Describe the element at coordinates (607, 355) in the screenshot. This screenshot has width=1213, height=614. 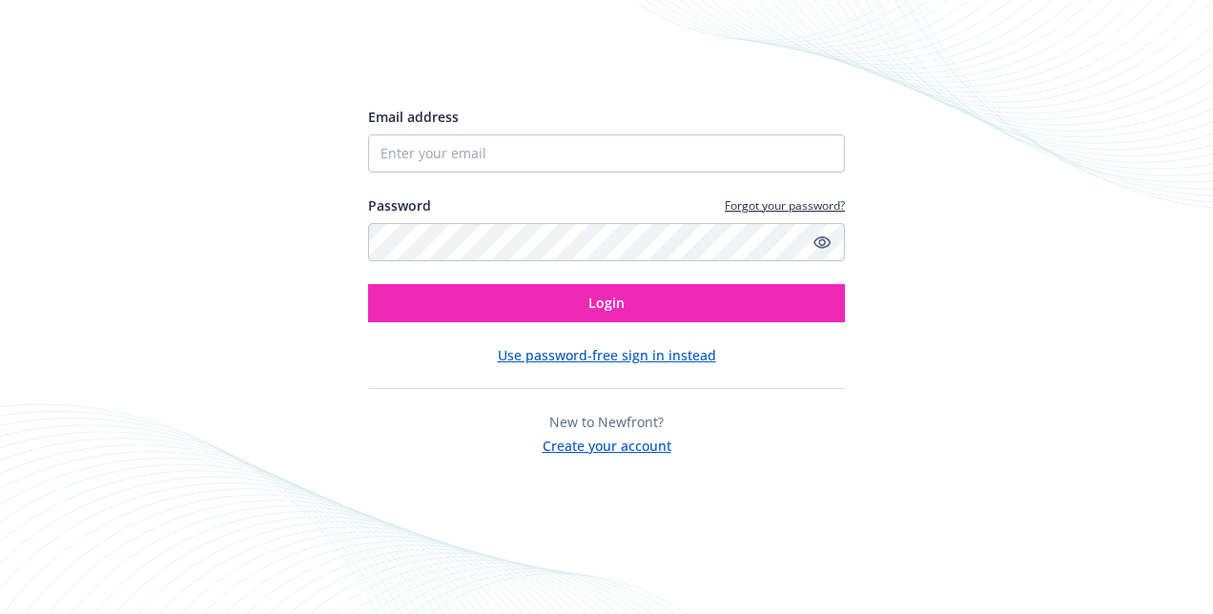
I see `button: Use password-free sign in instead` at that location.